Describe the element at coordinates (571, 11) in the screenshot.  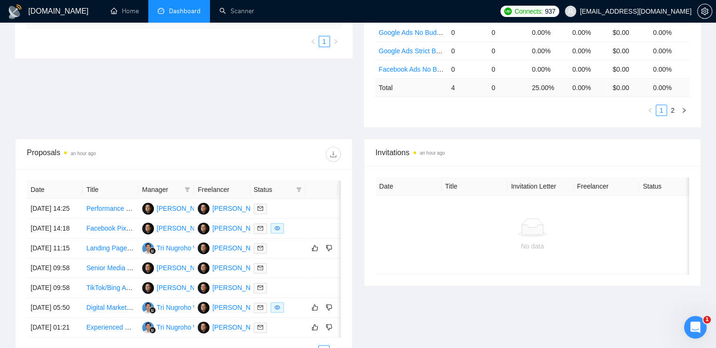
I see `span: user` at that location.